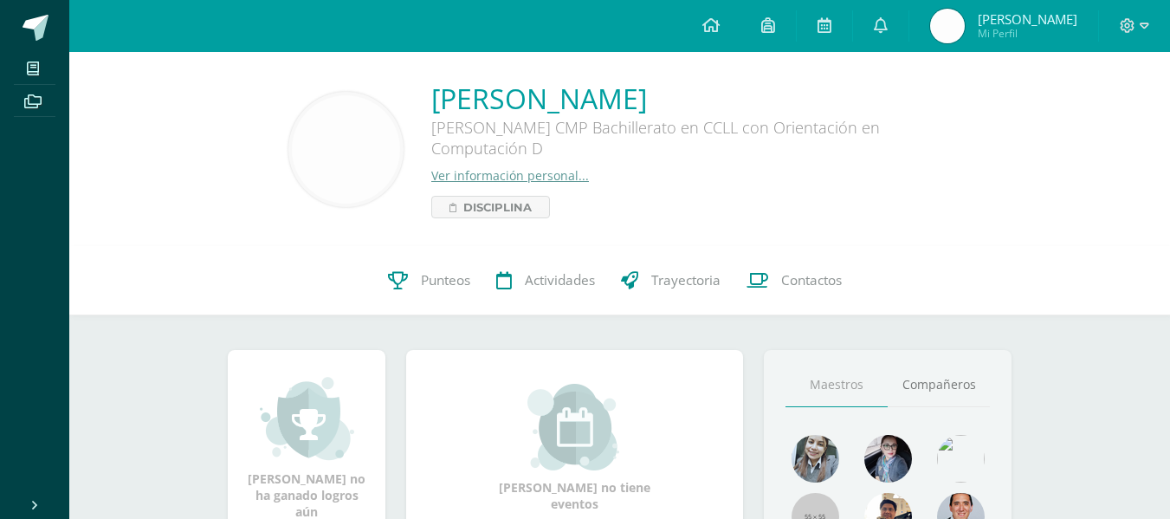 The image size is (1170, 519). What do you see at coordinates (1027, 33) in the screenshot?
I see `span: Mi Perfil` at bounding box center [1027, 33].